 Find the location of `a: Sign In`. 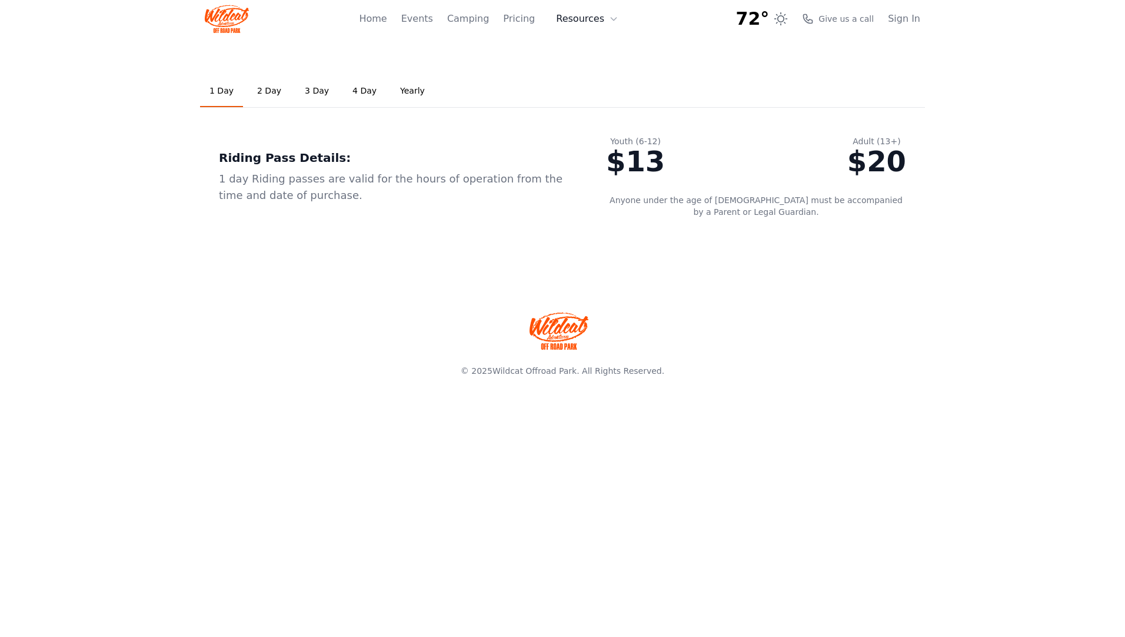

a: Sign In is located at coordinates (904, 19).